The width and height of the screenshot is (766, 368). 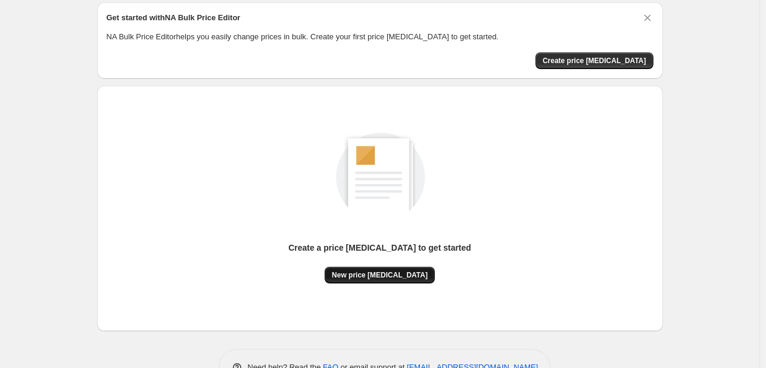 What do you see at coordinates (648, 18) in the screenshot?
I see `button: Dismiss card` at bounding box center [648, 18].